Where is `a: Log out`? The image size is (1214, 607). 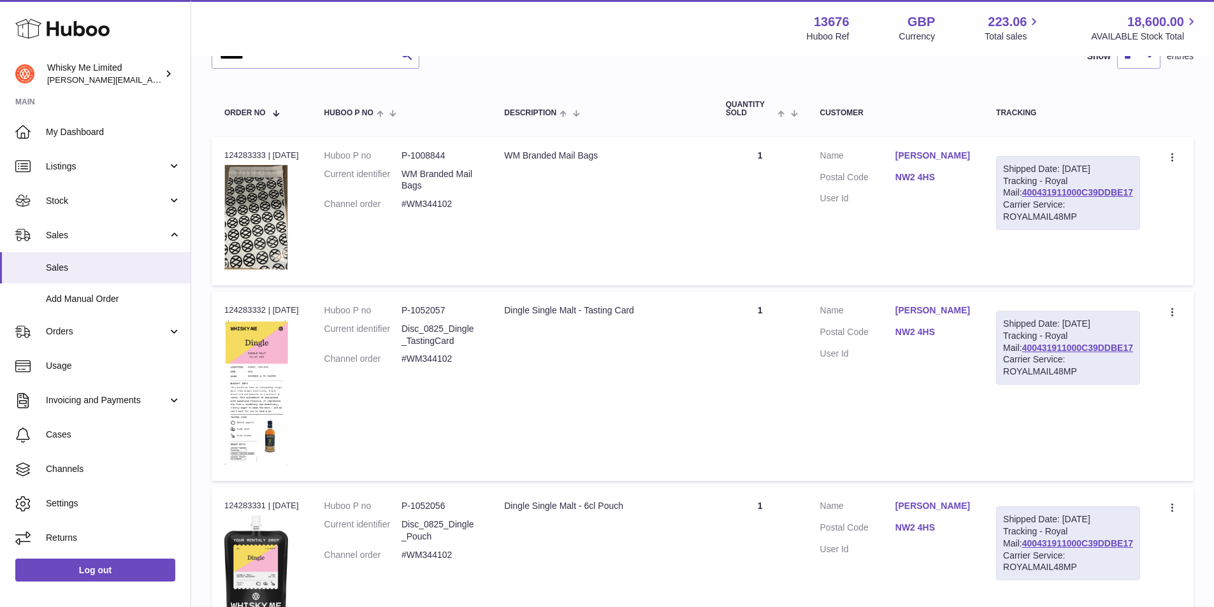
a: Log out is located at coordinates (95, 570).